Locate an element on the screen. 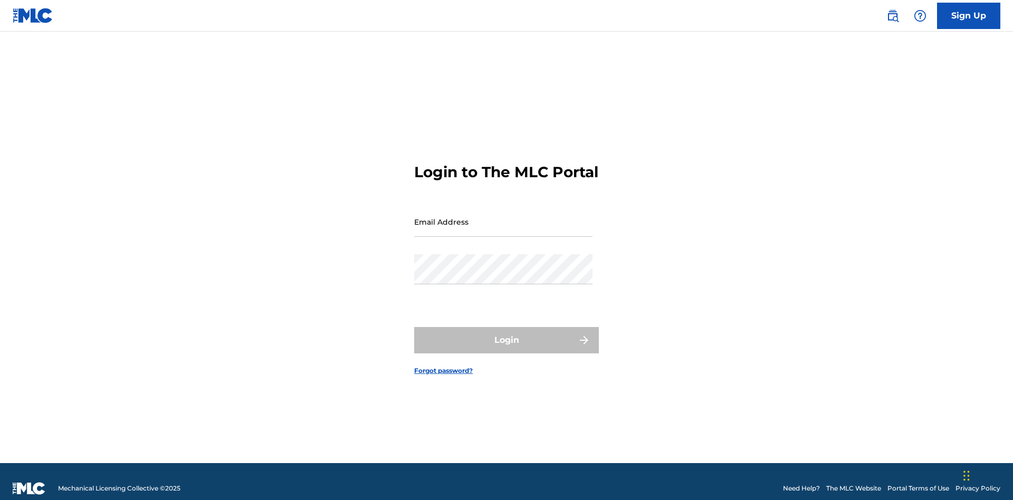 Image resolution: width=1013 pixels, height=500 pixels. a: Forgot password? is located at coordinates (443, 371).